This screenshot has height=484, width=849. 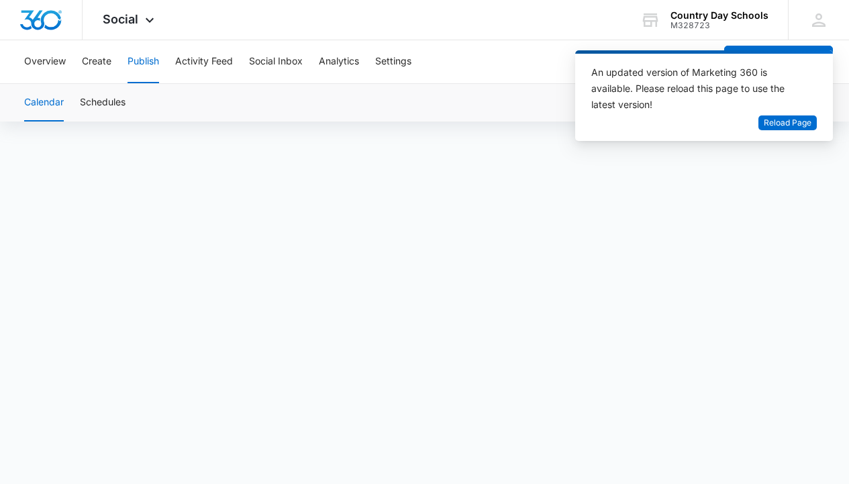 I want to click on span: Social, so click(x=120, y=19).